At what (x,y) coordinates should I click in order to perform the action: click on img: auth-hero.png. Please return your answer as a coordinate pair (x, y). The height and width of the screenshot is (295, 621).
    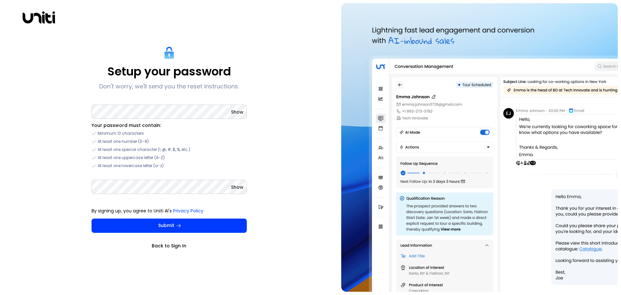
    Looking at the image, I should click on (480, 147).